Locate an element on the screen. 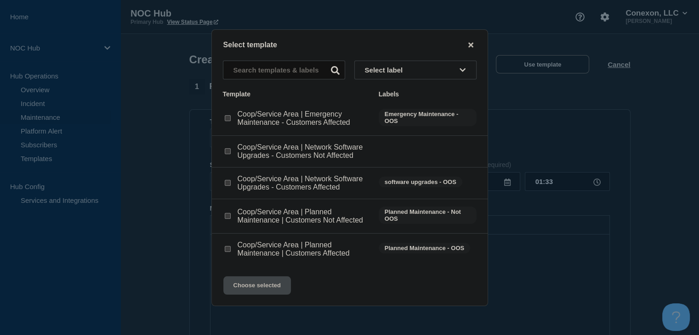 This screenshot has height=335, width=699. span: Planned Maintenance - Not OOS is located at coordinates (427, 216).